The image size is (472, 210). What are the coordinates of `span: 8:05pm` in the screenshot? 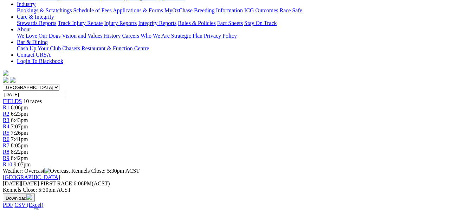 It's located at (19, 145).